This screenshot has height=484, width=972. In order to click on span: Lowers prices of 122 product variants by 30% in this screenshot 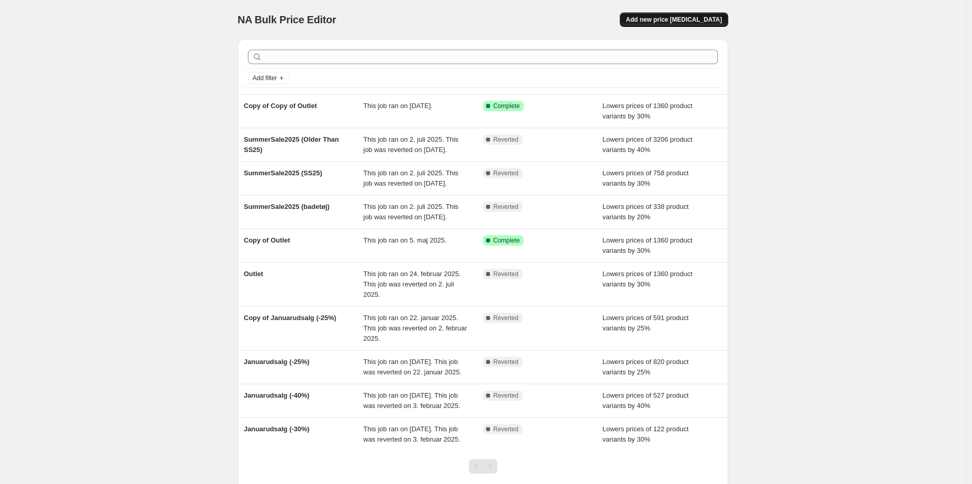, I will do `click(646, 434)`.